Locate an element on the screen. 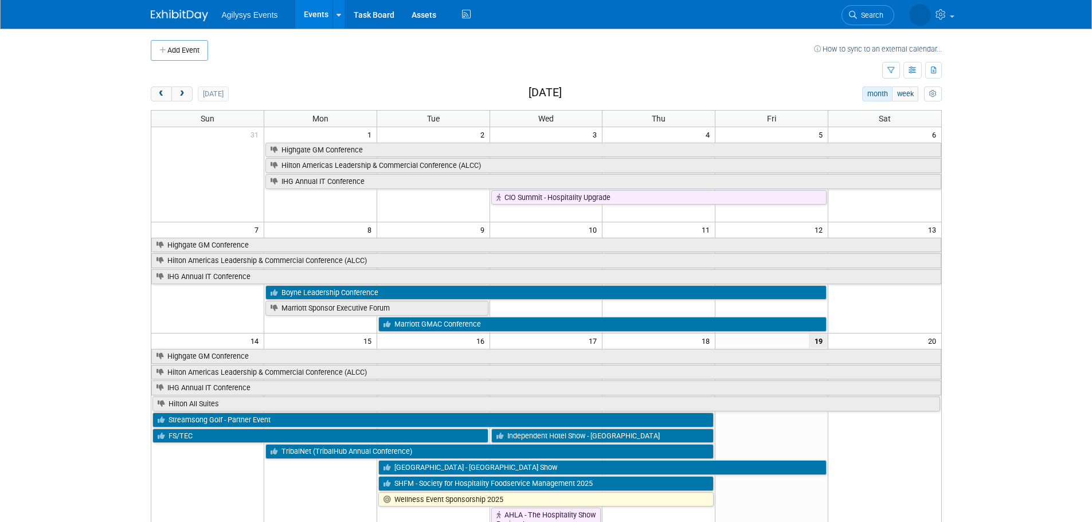 The width and height of the screenshot is (1092, 522). button: week is located at coordinates (905, 94).